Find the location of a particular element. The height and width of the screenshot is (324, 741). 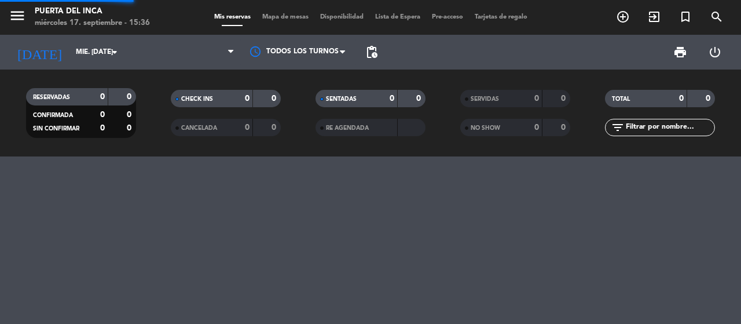

span: Tarjetas de regalo is located at coordinates (501, 17).